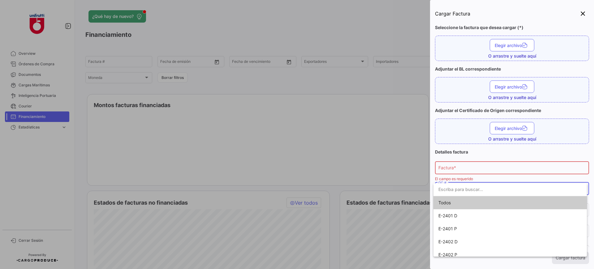 This screenshot has width=594, height=269. Describe the element at coordinates (448, 241) in the screenshot. I see `span: E-2402 D` at that location.